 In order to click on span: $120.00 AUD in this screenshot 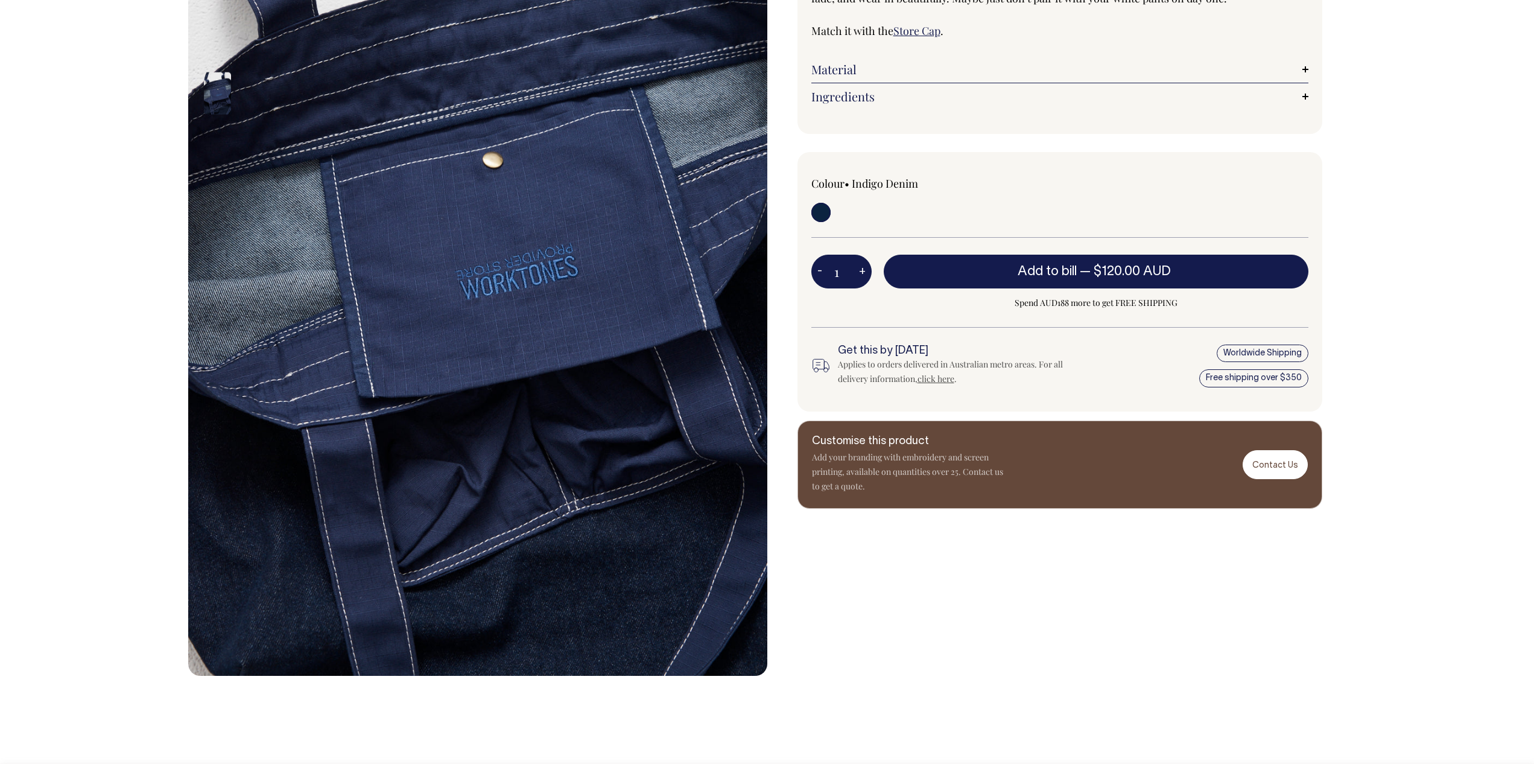, I will do `click(1132, 271)`.